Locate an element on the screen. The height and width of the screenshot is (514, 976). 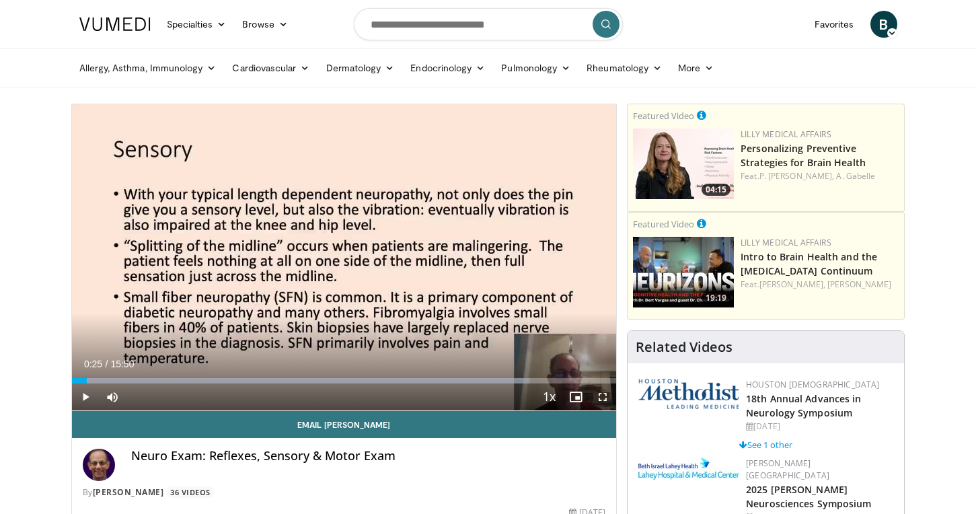
a: B is located at coordinates (884, 24).